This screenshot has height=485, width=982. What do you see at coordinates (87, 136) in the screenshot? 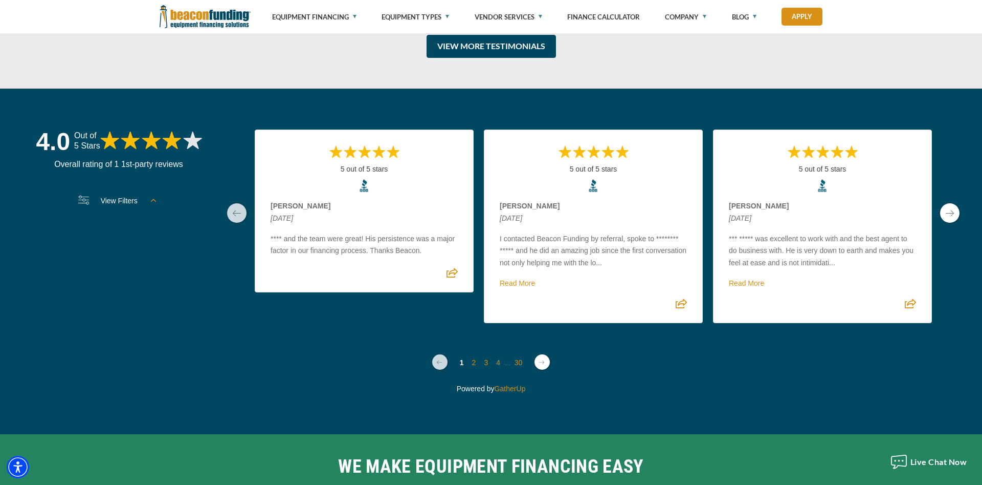
I see `span: Out of` at bounding box center [87, 136].